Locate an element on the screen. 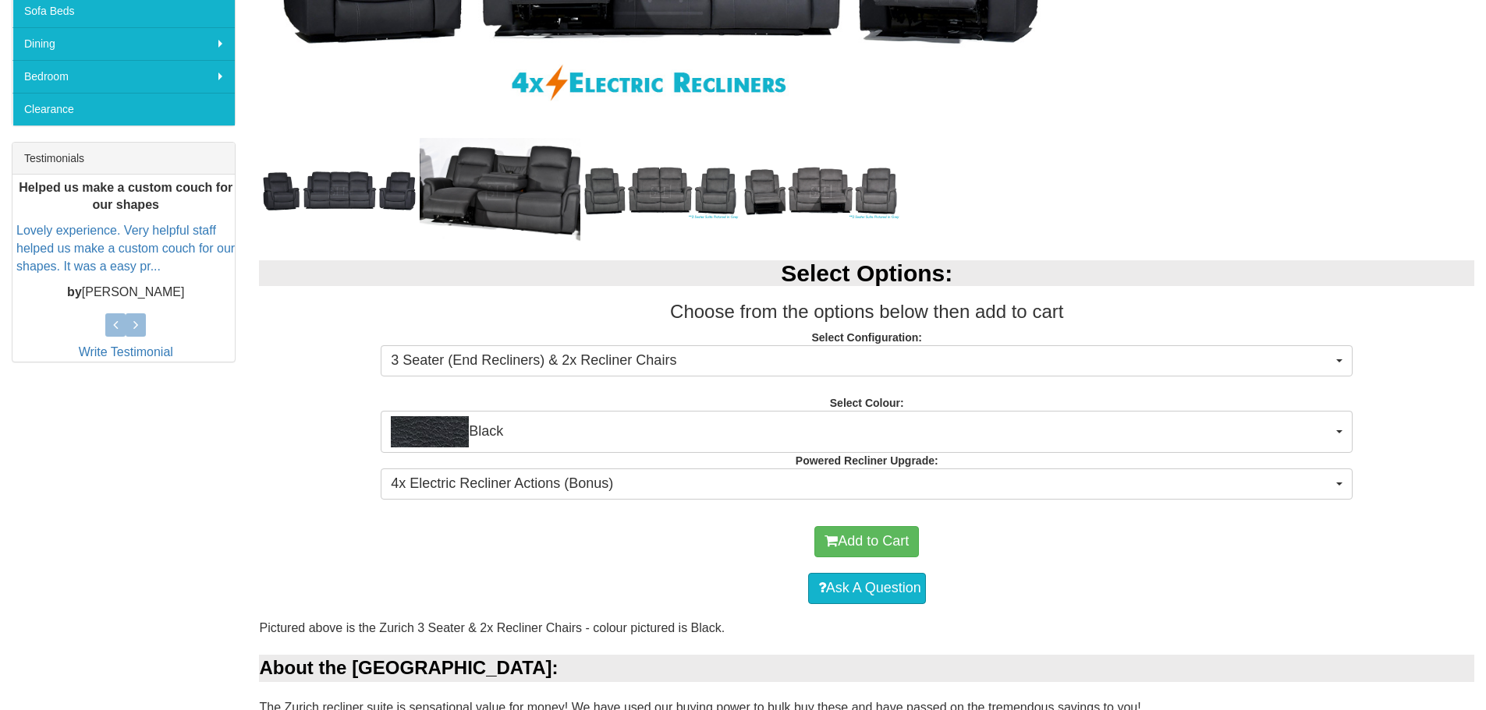 The width and height of the screenshot is (1486, 710). strong: Select Colour: is located at coordinates (866, 403).